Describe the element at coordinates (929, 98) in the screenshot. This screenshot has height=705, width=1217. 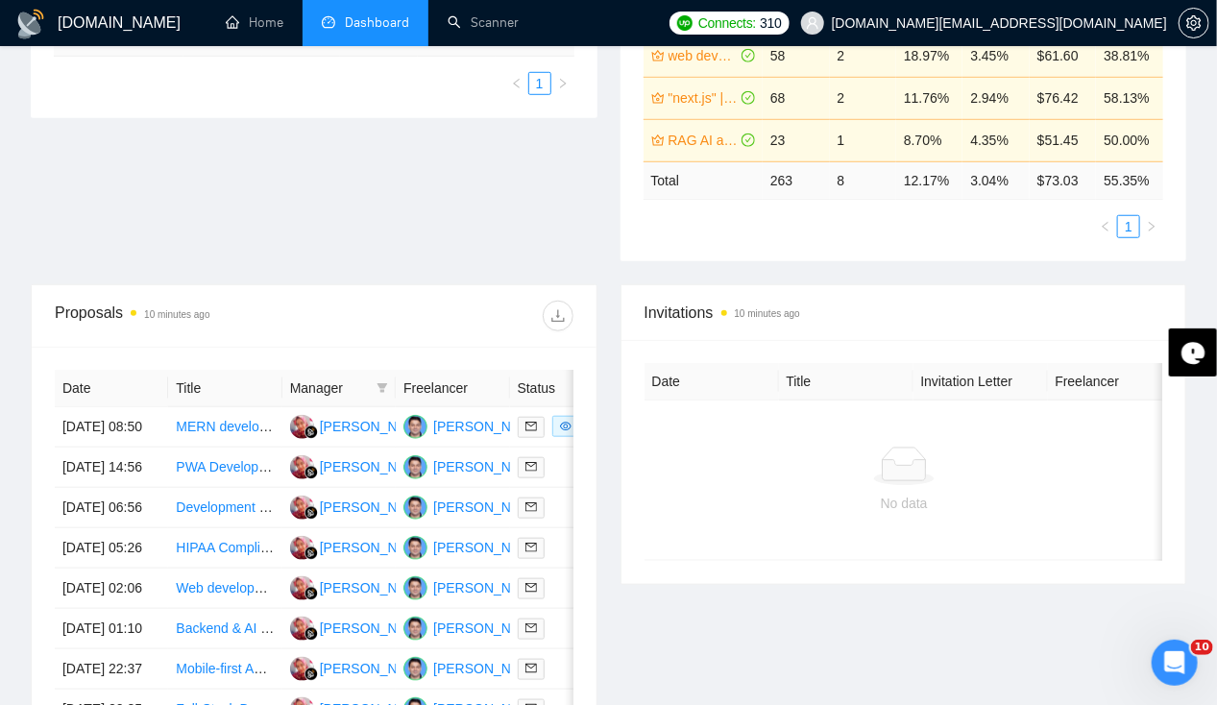
I see `td: 11.76%` at that location.